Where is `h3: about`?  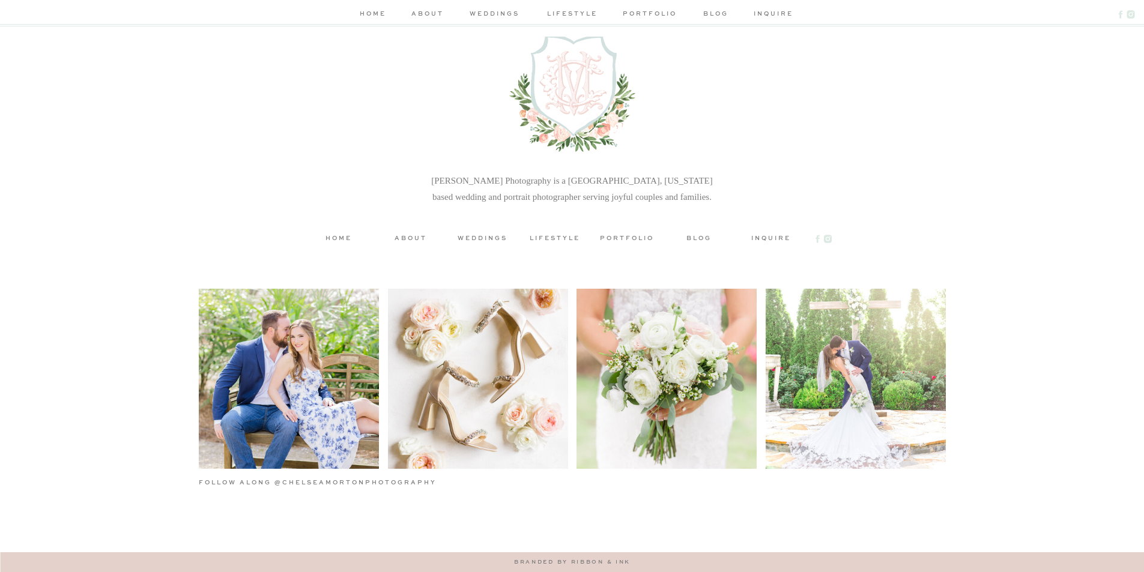 h3: about is located at coordinates (411, 237).